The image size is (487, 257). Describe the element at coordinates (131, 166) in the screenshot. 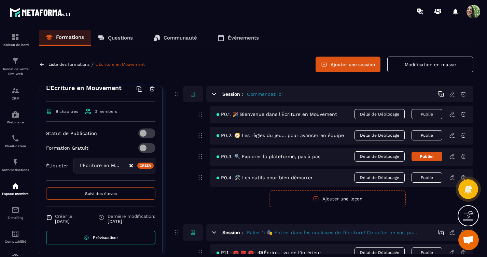

I see `button: Clear Selected` at that location.